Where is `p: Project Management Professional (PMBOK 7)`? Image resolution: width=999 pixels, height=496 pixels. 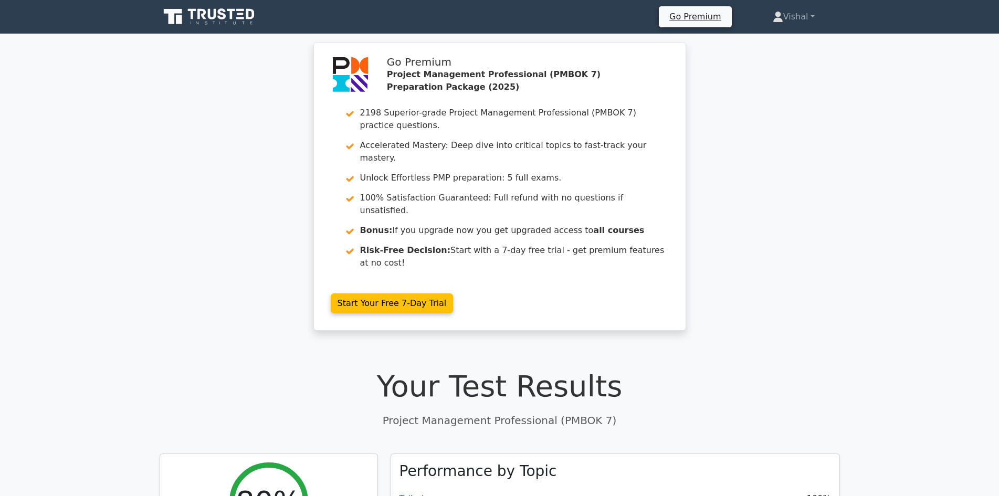
p: Project Management Professional (PMBOK 7) is located at coordinates (500, 420).